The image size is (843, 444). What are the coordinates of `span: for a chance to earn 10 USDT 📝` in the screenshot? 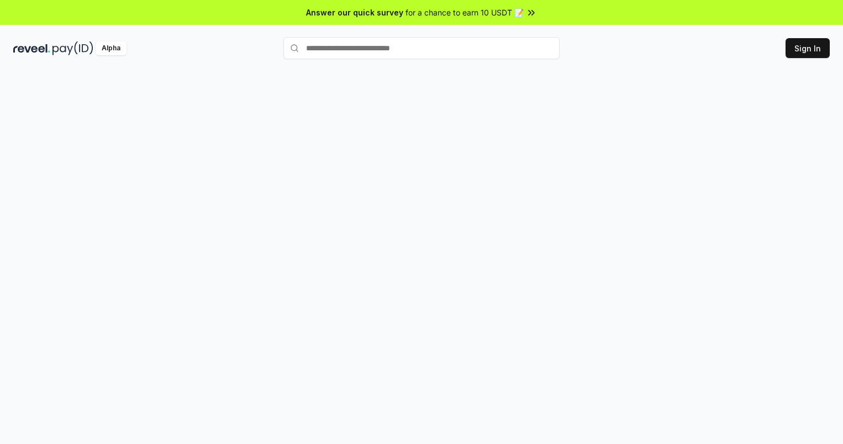 It's located at (465, 12).